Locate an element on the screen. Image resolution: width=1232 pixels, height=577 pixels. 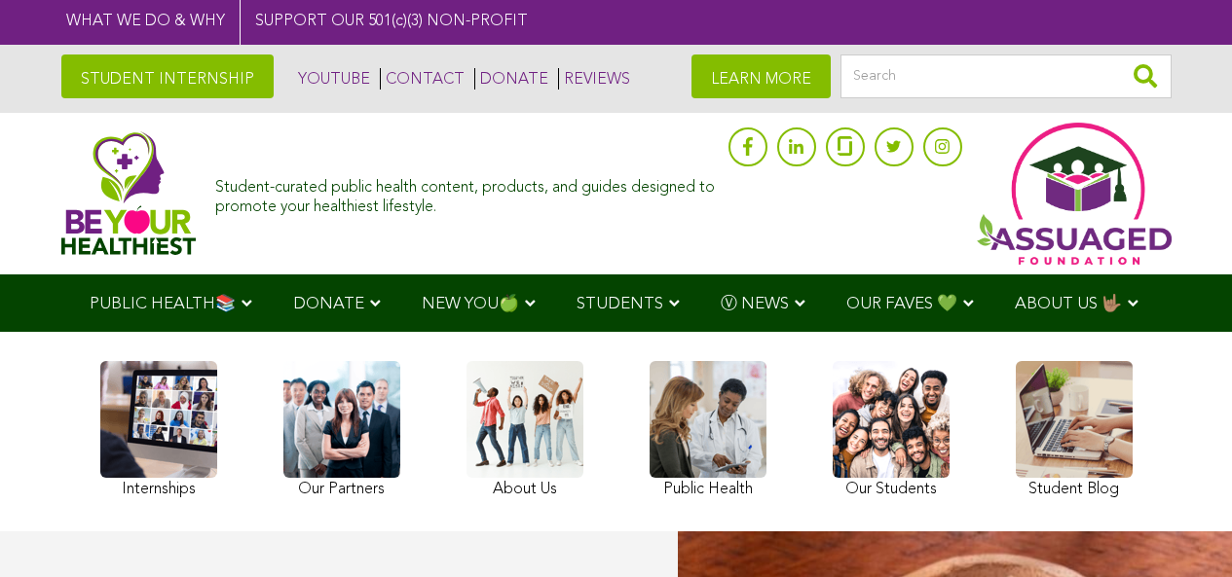
span: NEW YOU🍏 is located at coordinates (470, 304).